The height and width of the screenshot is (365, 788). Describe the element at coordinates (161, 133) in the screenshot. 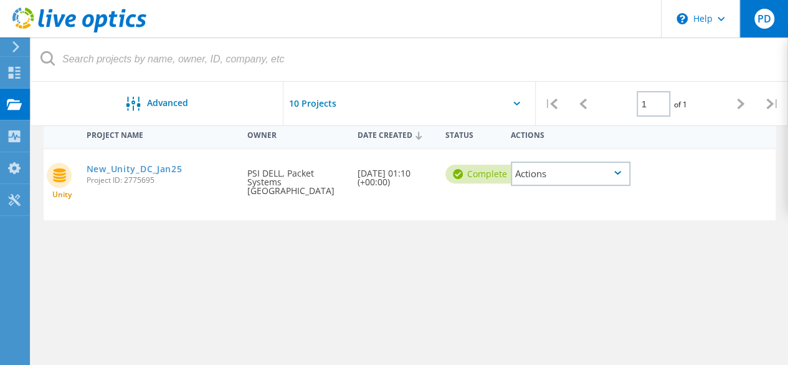

I see `div: Project Name` at that location.